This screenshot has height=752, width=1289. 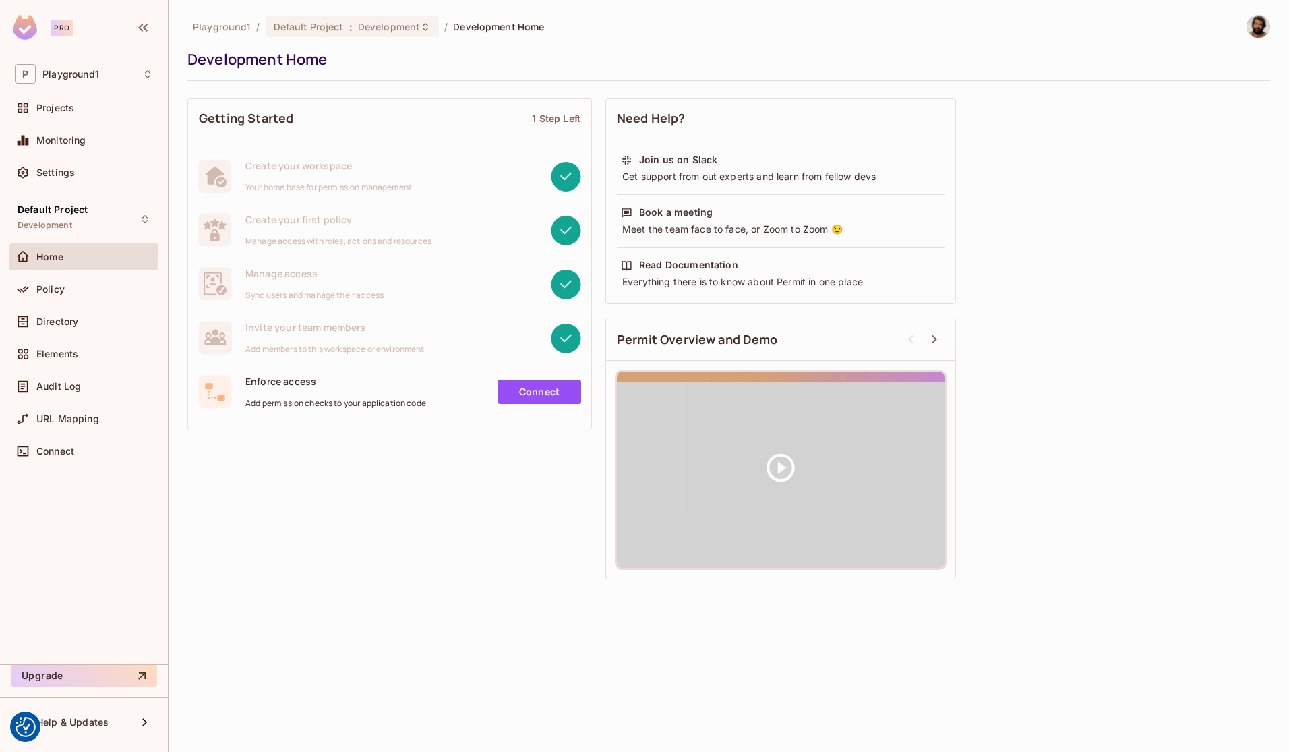 I want to click on span: Development Home, so click(x=498, y=26).